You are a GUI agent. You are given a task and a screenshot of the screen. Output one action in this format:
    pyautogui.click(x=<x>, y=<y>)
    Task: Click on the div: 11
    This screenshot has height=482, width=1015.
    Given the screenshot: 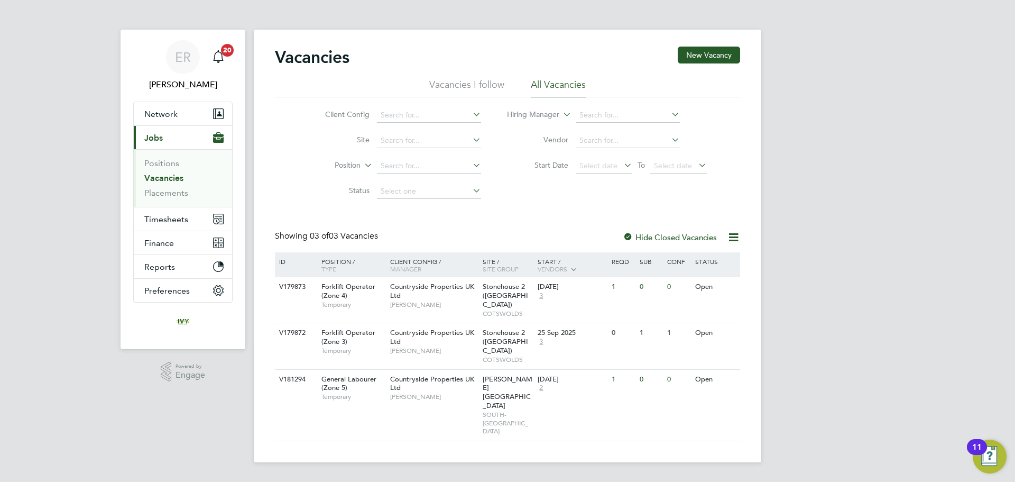 What is the action you would take?
    pyautogui.click(x=977, y=454)
    